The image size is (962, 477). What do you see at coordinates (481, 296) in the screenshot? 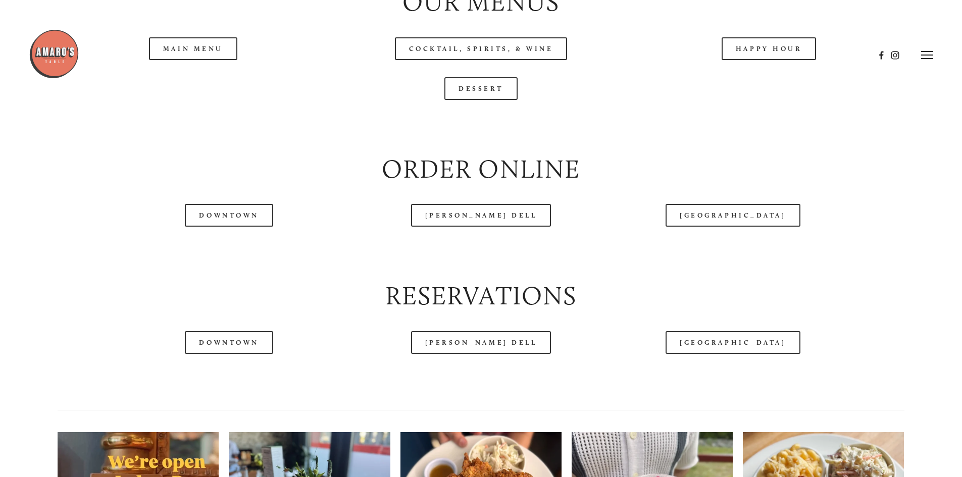
I see `h2: Reservations` at bounding box center [481, 296].